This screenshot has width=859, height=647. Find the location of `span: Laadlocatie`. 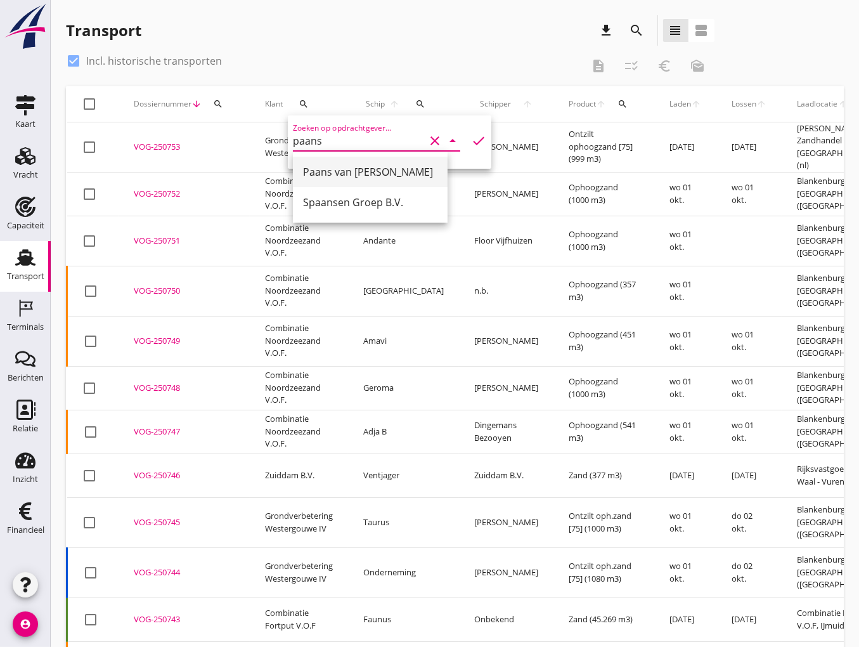

span: Laadlocatie is located at coordinates (817, 104).